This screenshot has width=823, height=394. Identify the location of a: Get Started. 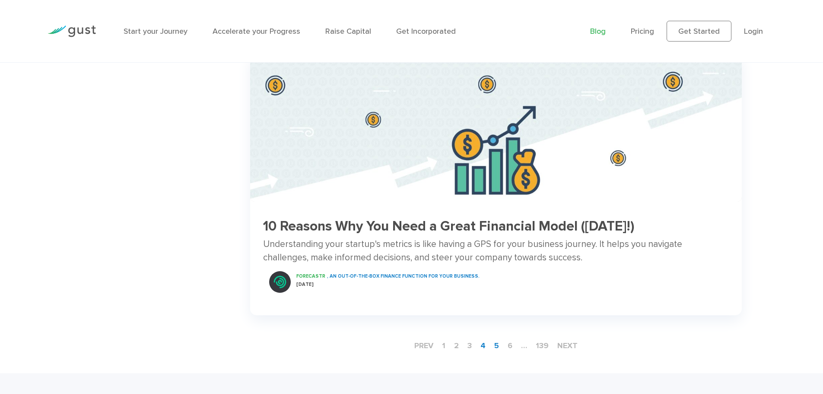
(699, 31).